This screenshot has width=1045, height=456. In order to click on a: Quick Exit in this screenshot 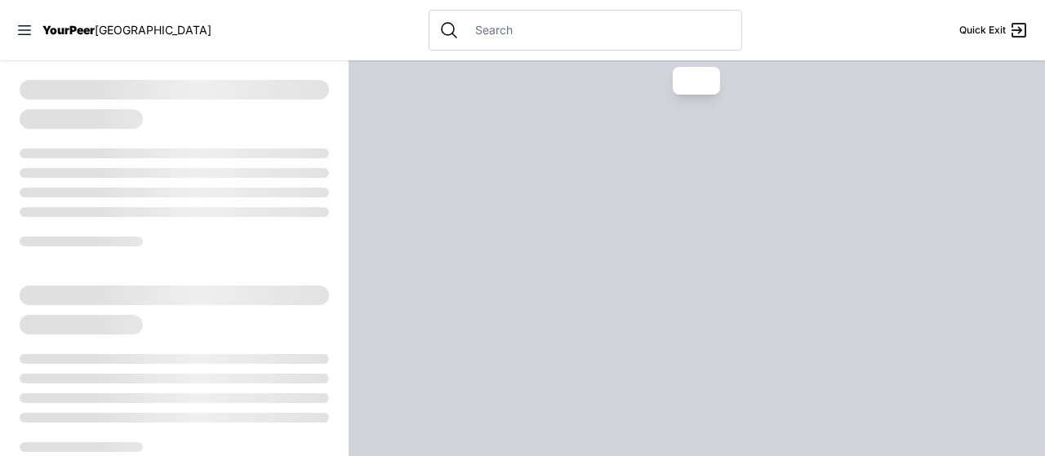, I will do `click(993, 30)`.